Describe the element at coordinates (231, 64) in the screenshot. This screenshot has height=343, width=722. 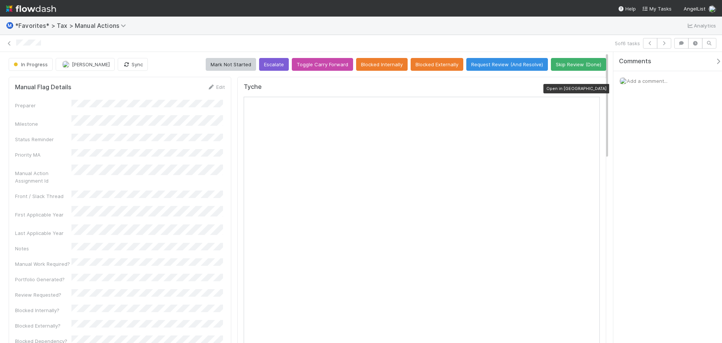
I see `button: Mark Not Started` at that location.